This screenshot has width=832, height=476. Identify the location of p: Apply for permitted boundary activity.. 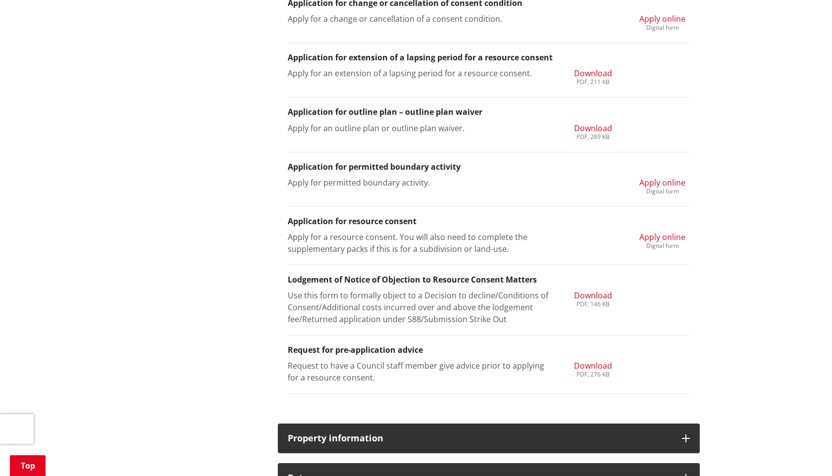
(419, 183).